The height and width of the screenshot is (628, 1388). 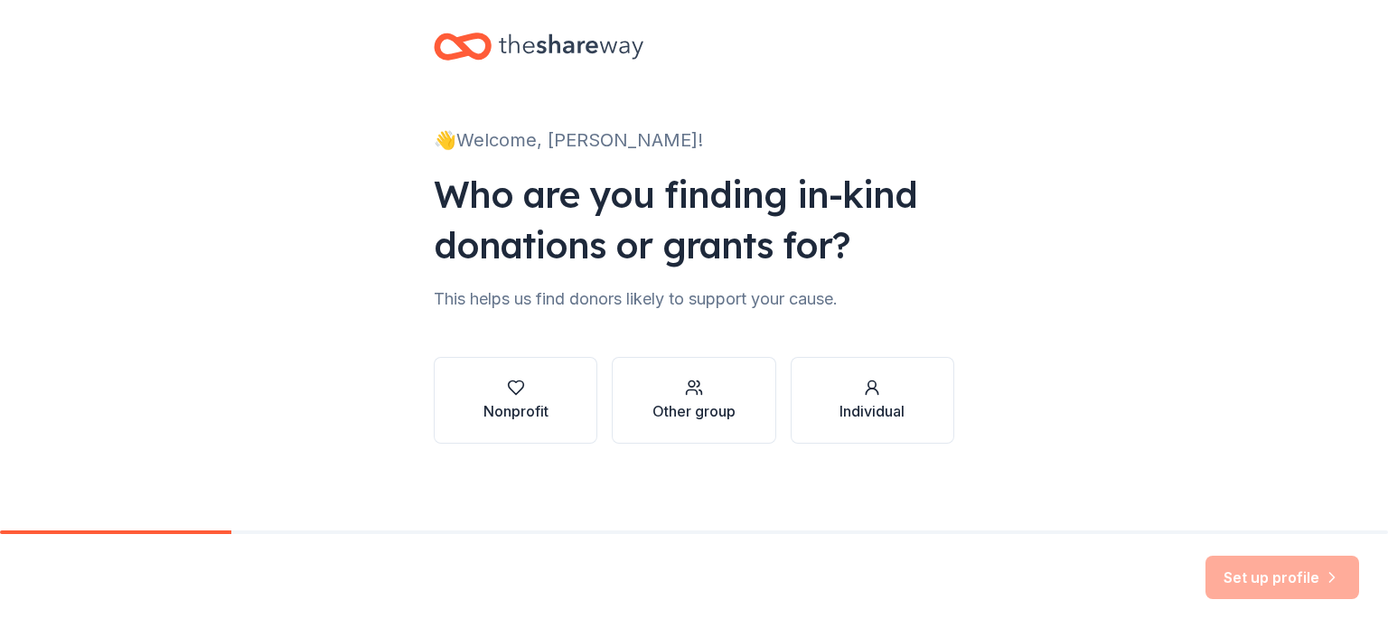 What do you see at coordinates (694, 299) in the screenshot?
I see `div: This helps us find donors likely to support your cause.` at bounding box center [694, 299].